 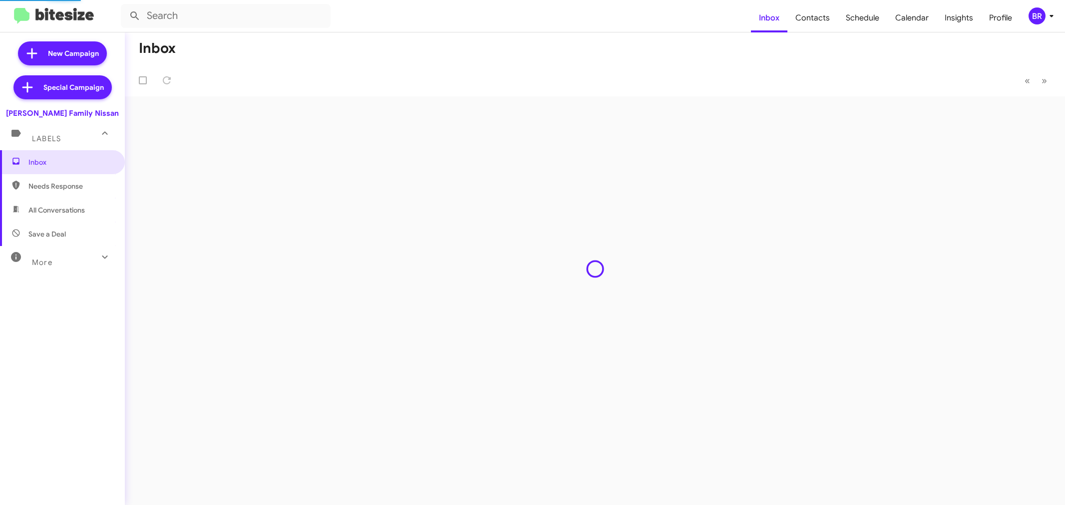 What do you see at coordinates (1037, 16) in the screenshot?
I see `div: BR` at bounding box center [1037, 16].